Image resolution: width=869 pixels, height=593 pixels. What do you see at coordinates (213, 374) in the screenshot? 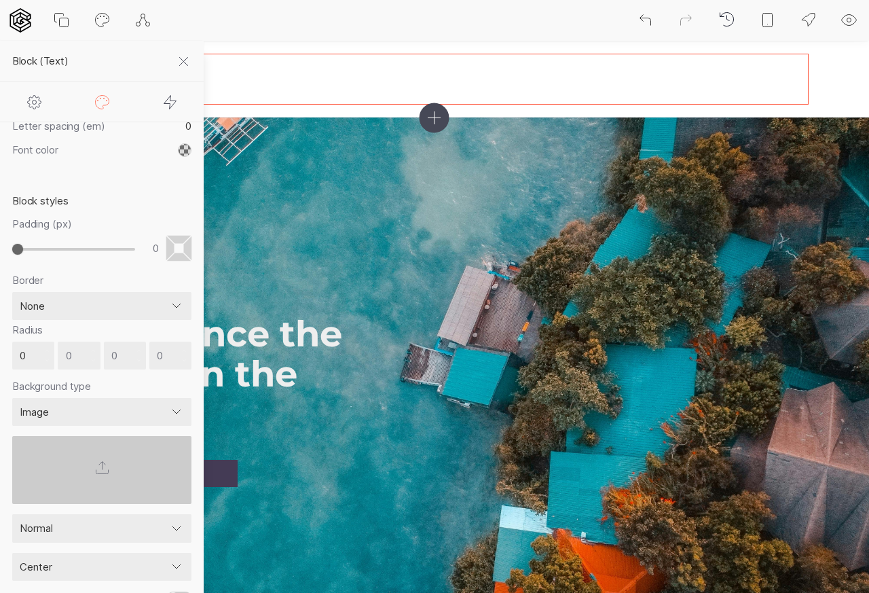
I see `h1: Experience the office on the beach` at bounding box center [213, 374].